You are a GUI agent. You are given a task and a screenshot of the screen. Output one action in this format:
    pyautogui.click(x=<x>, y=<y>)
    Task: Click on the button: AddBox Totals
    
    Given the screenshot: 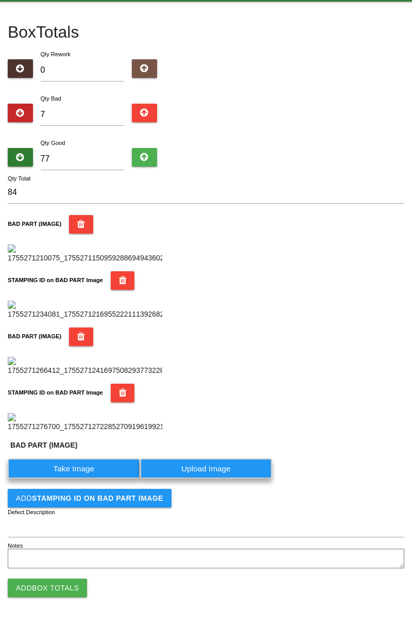 What is the action you would take?
    pyautogui.click(x=47, y=588)
    